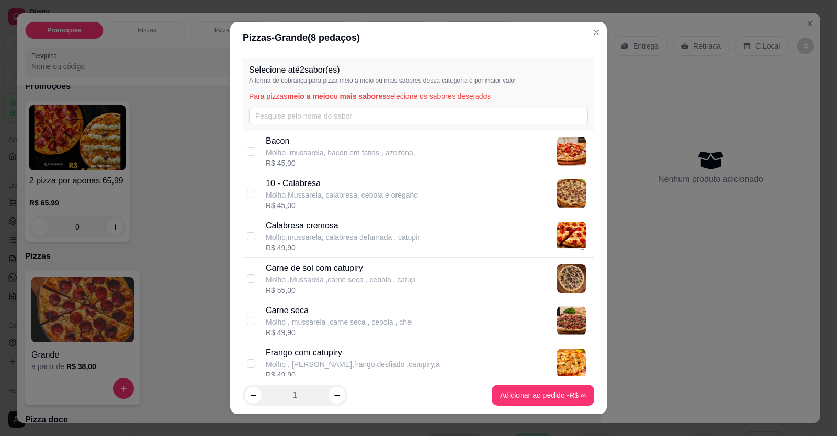  I want to click on div: Pizzas - Grande ( 8 pedaços), so click(418, 38).